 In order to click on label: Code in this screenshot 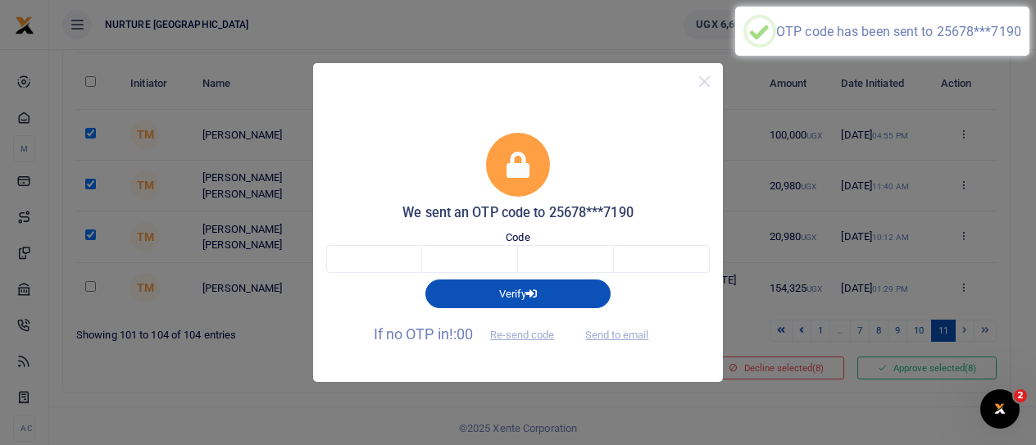, I will do `click(517, 238)`.